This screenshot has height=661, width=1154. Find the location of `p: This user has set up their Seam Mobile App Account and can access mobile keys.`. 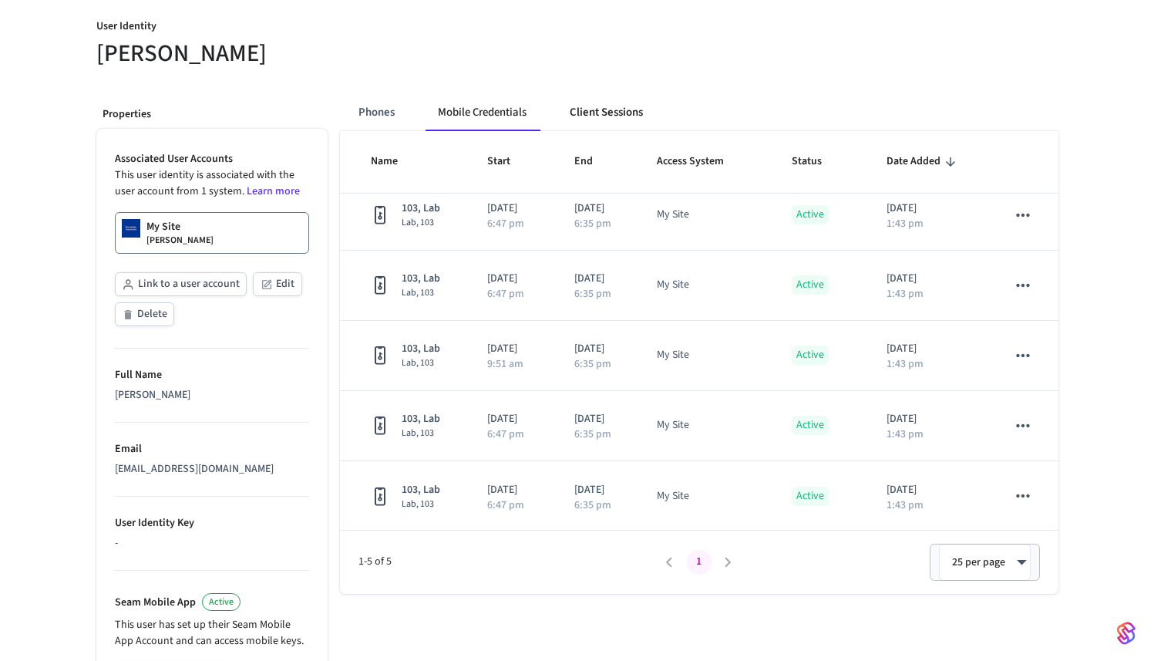

p: This user has set up their Seam Mobile App Account and can access mobile keys. is located at coordinates (212, 633).